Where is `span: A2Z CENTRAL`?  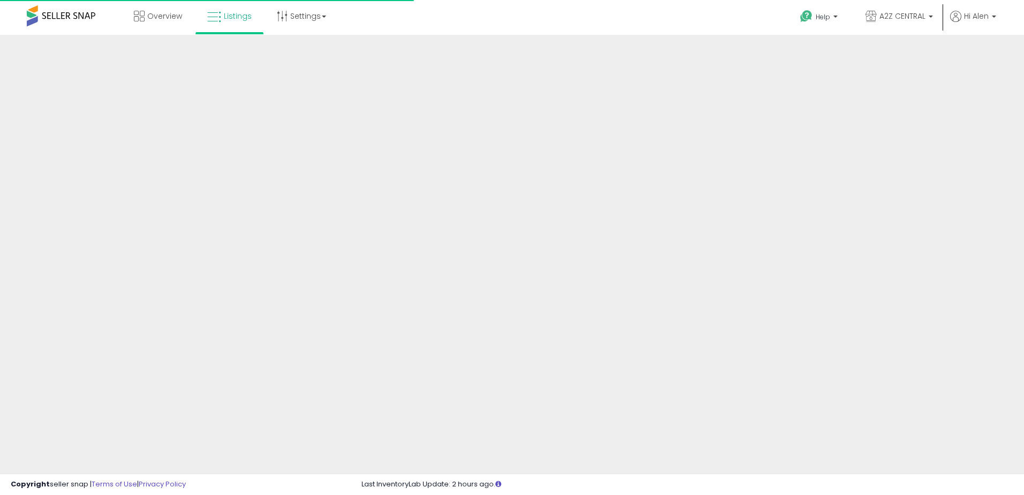
span: A2Z CENTRAL is located at coordinates (902, 16).